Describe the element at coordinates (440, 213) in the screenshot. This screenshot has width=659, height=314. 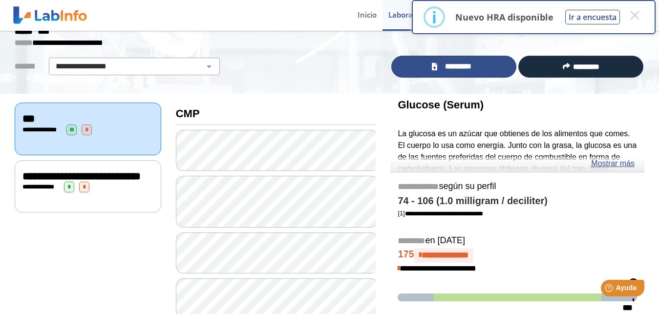
I see `a: [1]` at that location.